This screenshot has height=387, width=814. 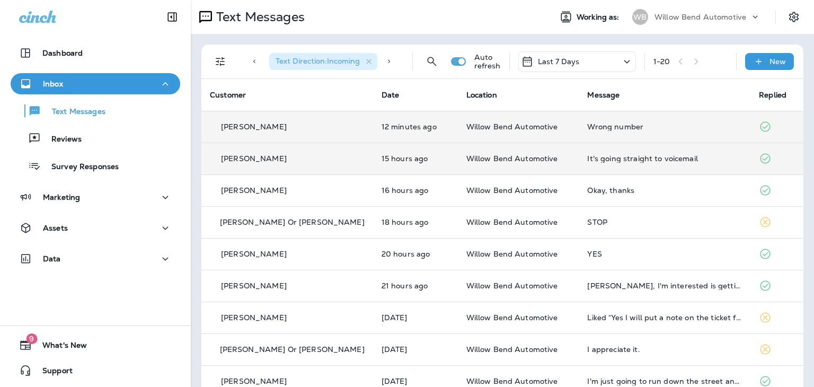 I want to click on p: Aug 13, 2025 11:03 AM, so click(x=415, y=285).